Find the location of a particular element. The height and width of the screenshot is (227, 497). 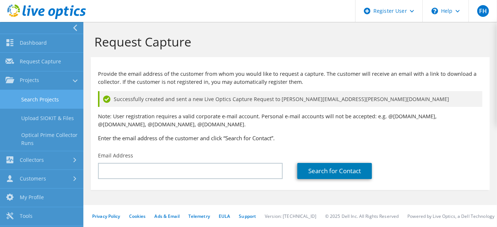

label: Email Address is located at coordinates (116, 155).